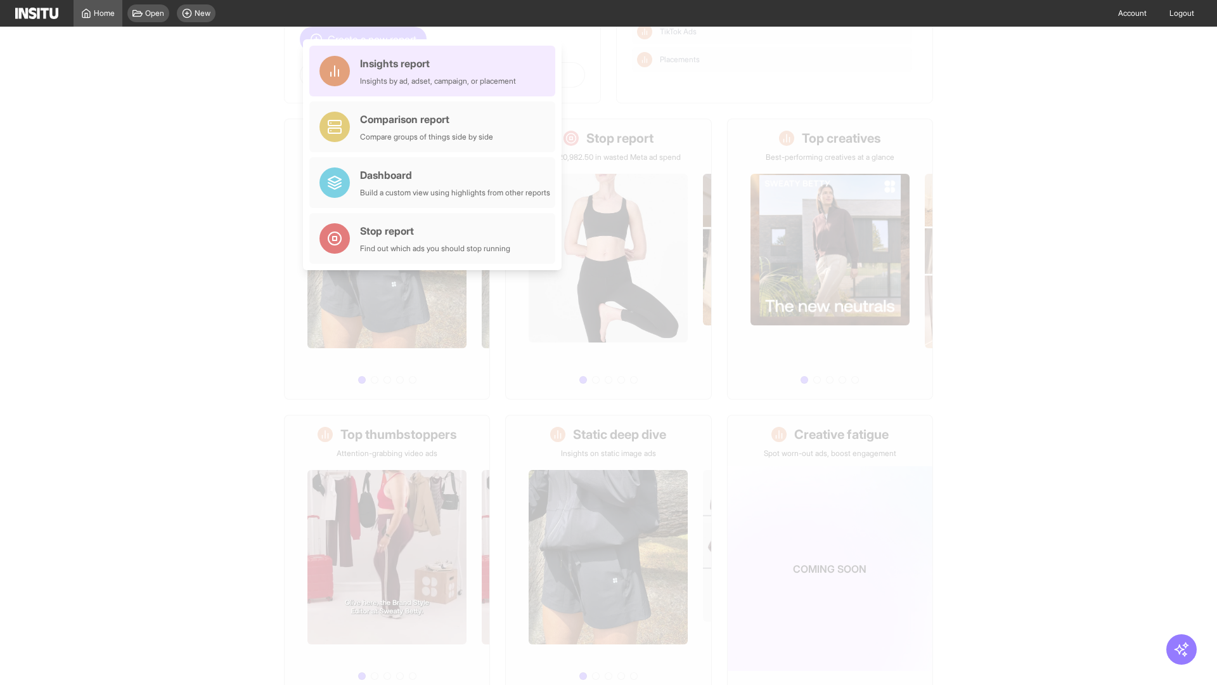  I want to click on div: Stop report, so click(435, 231).